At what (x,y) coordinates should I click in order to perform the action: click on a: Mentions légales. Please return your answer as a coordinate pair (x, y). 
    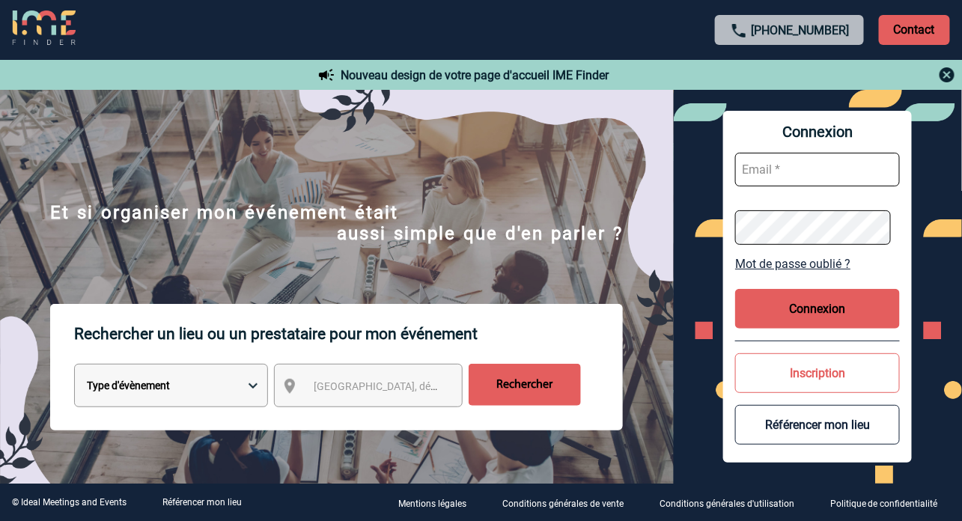
    Looking at the image, I should click on (438, 502).